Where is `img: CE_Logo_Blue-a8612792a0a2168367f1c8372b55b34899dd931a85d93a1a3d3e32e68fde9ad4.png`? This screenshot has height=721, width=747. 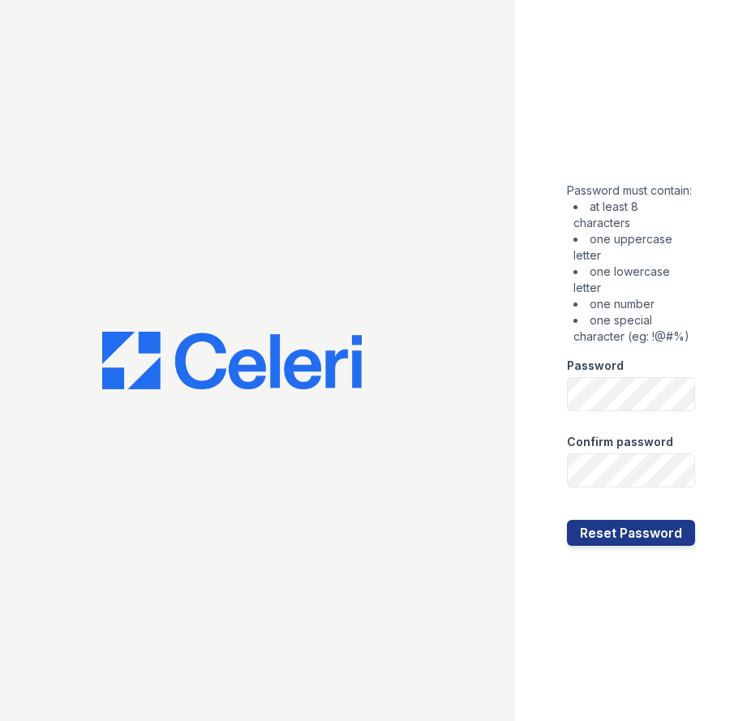 img: CE_Logo_Blue-a8612792a0a2168367f1c8372b55b34899dd931a85d93a1a3d3e32e68fde9ad4.png is located at coordinates (232, 361).